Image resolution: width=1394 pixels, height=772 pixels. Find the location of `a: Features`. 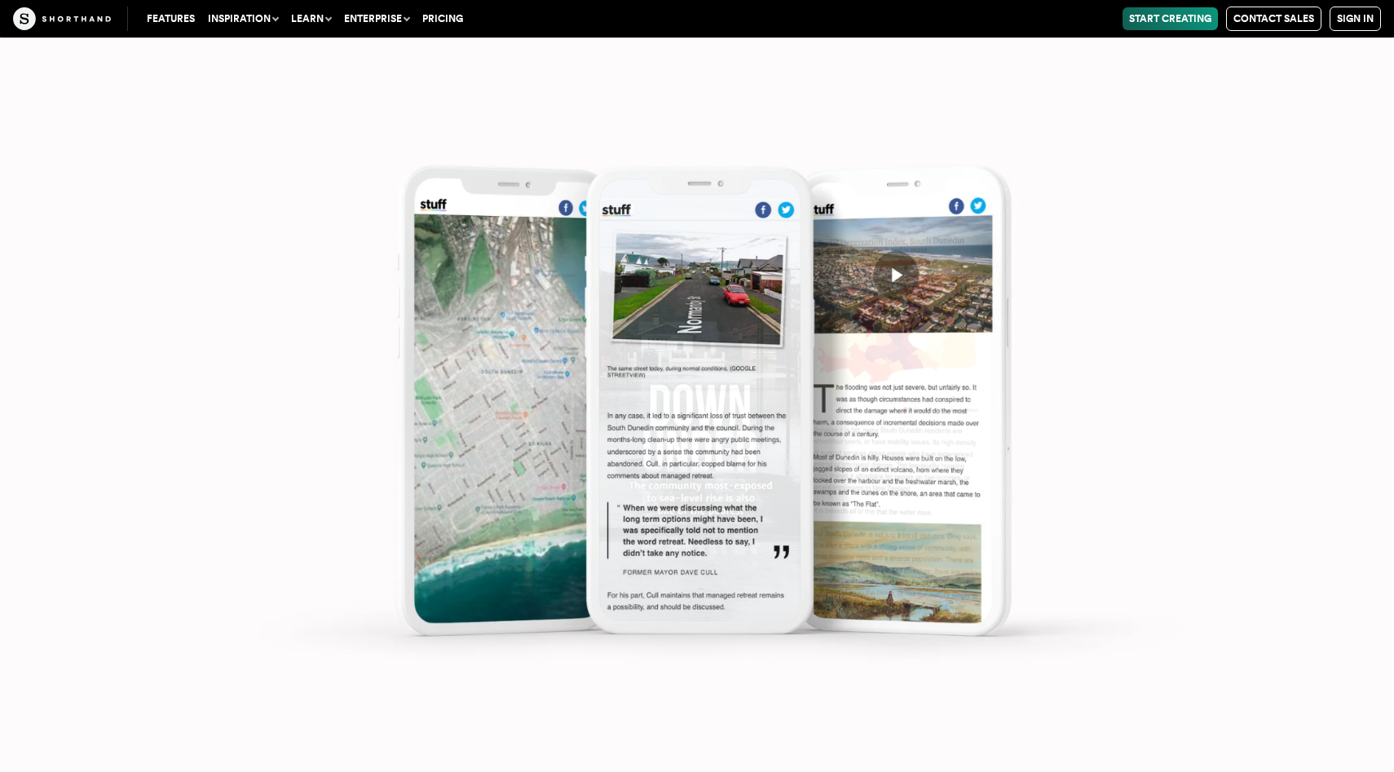

a: Features is located at coordinates (170, 19).